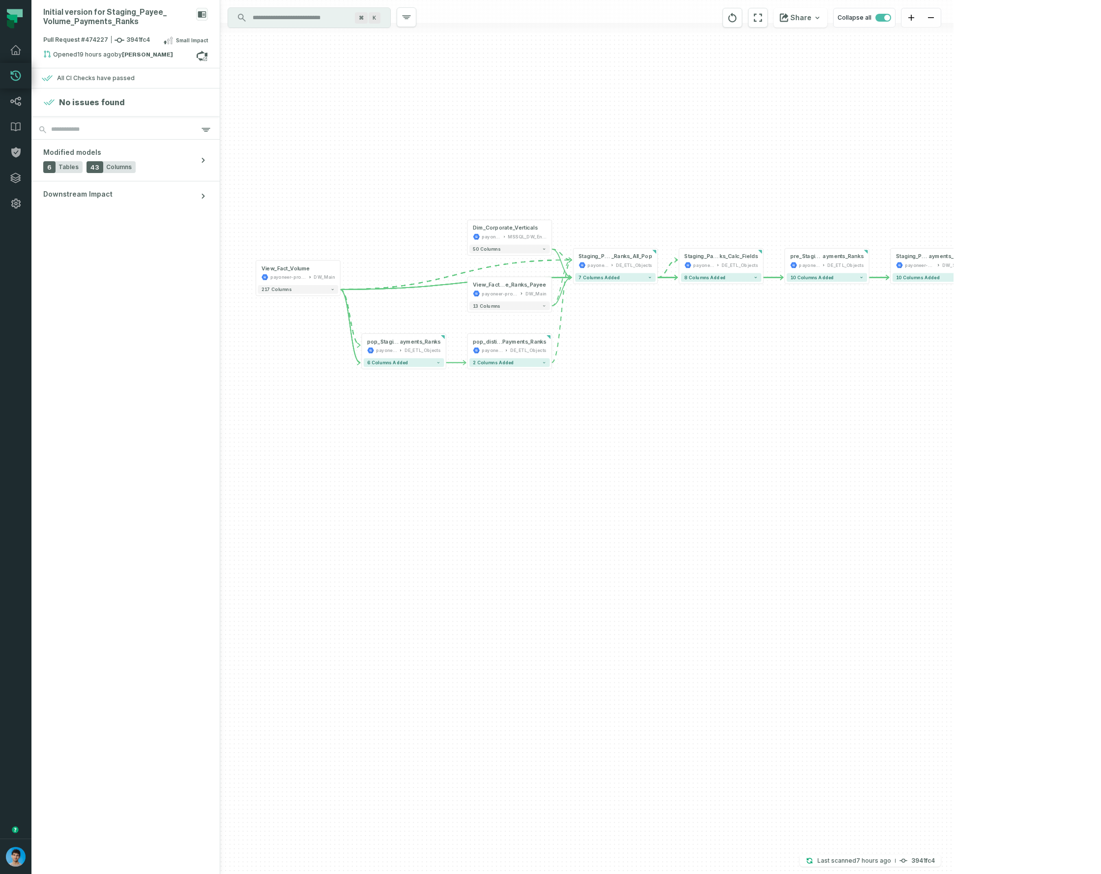  Describe the element at coordinates (721, 257) in the screenshot. I see `div: Staging_Payee_Volume_Payments_Ranks_Calc_Fields` at that location.